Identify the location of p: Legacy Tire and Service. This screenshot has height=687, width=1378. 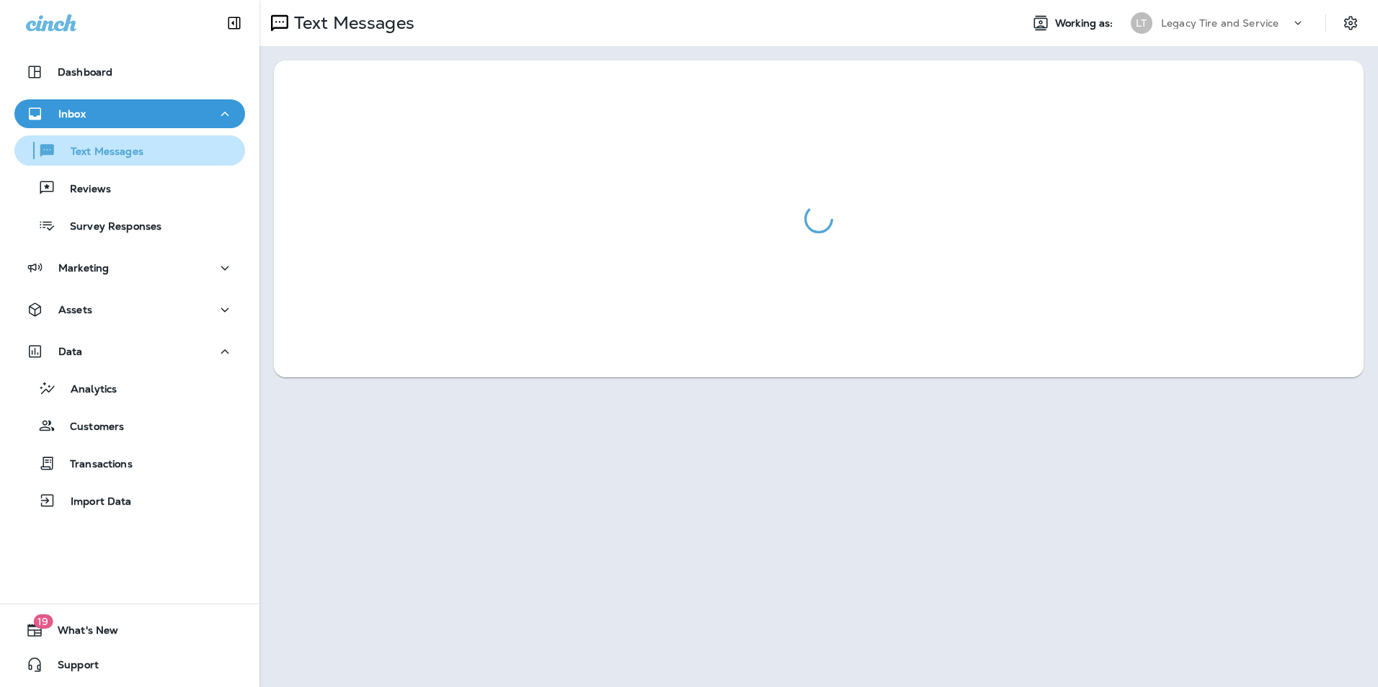
(1219, 23).